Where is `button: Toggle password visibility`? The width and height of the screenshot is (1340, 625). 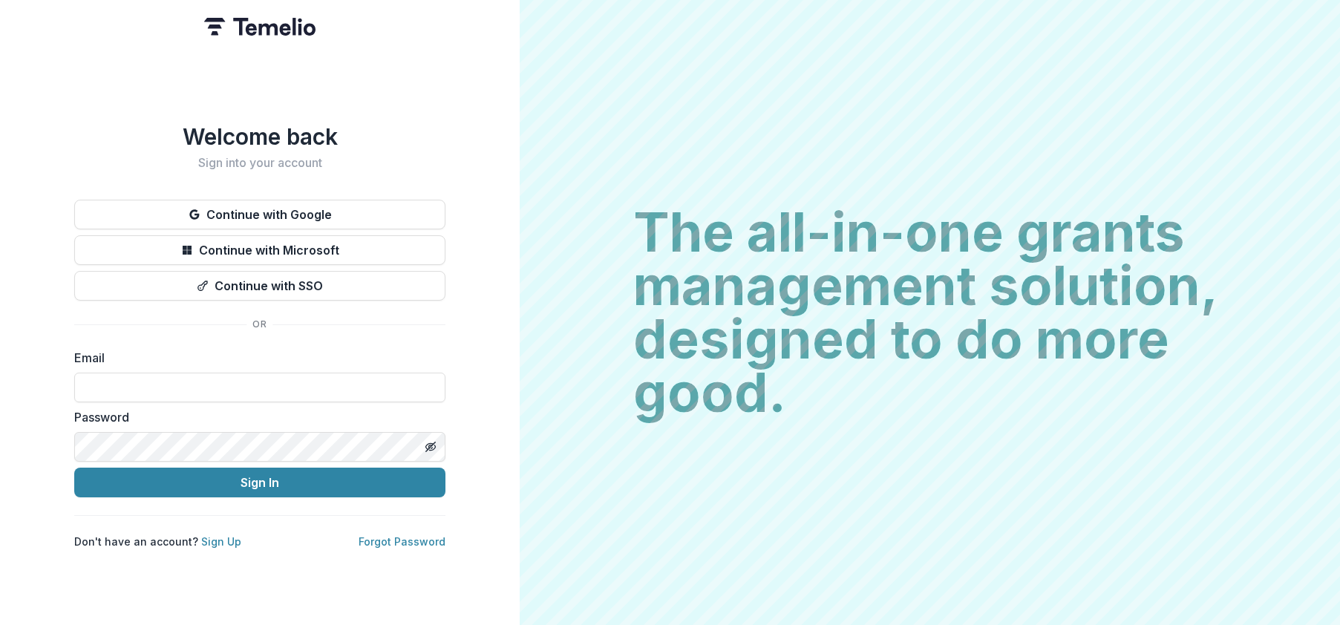 button: Toggle password visibility is located at coordinates (431, 447).